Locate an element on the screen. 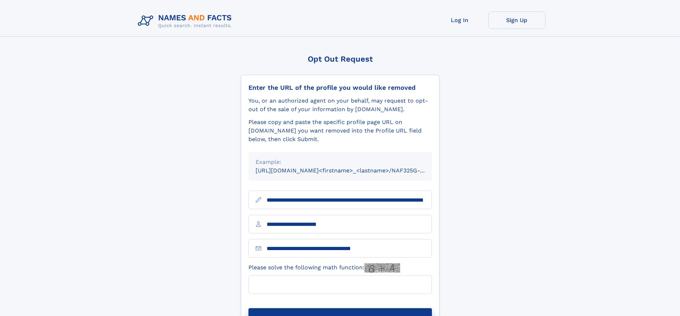 This screenshot has width=680, height=316. a: Log In is located at coordinates (459, 20).